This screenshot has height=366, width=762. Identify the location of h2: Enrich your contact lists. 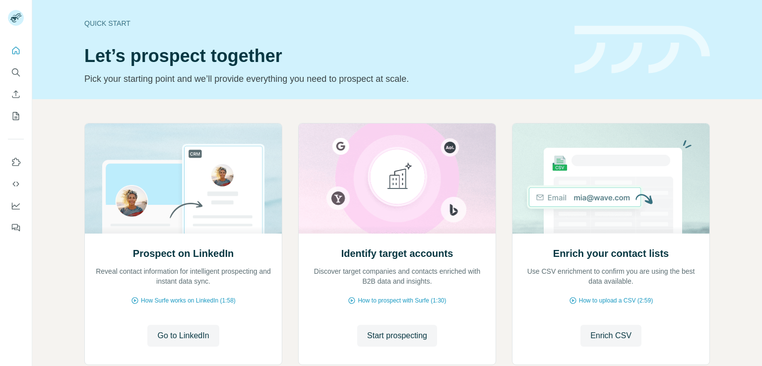
(611, 253).